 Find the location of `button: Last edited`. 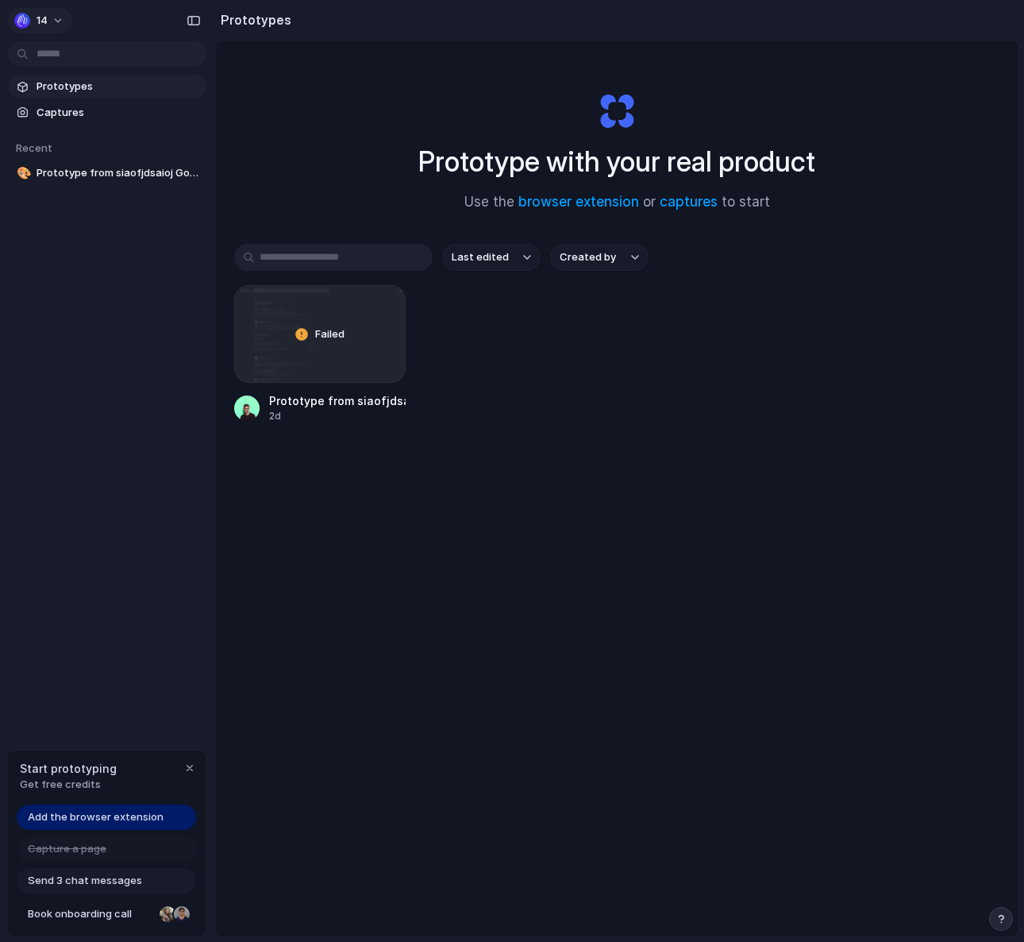

button: Last edited is located at coordinates (492, 257).